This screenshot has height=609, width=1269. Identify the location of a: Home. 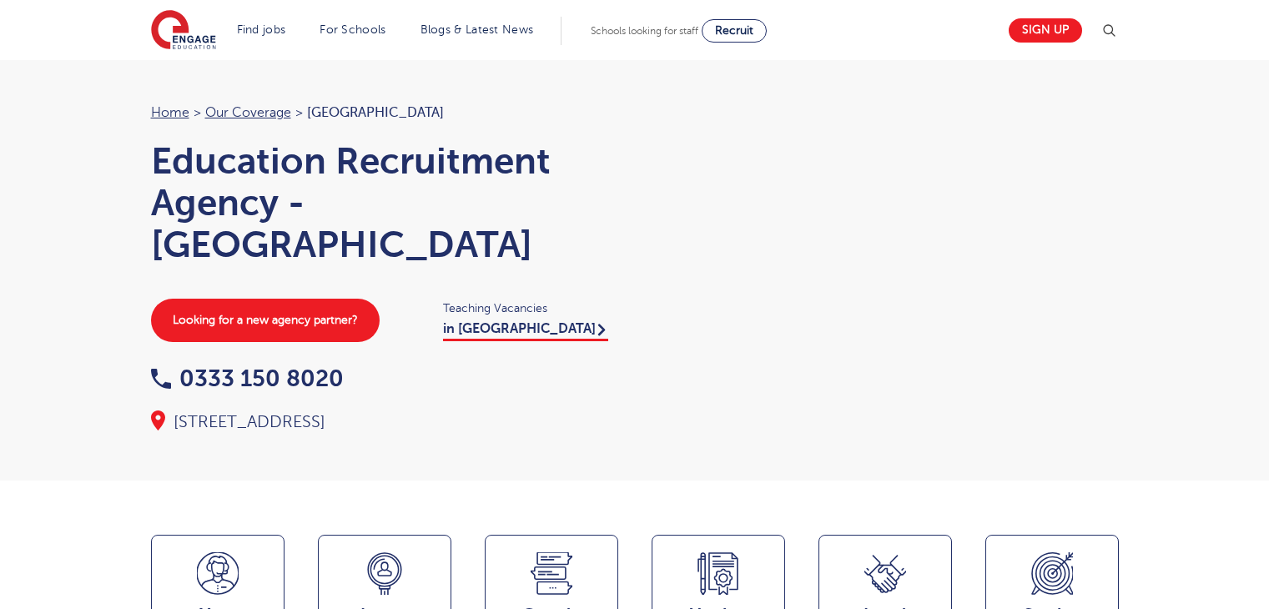
(170, 113).